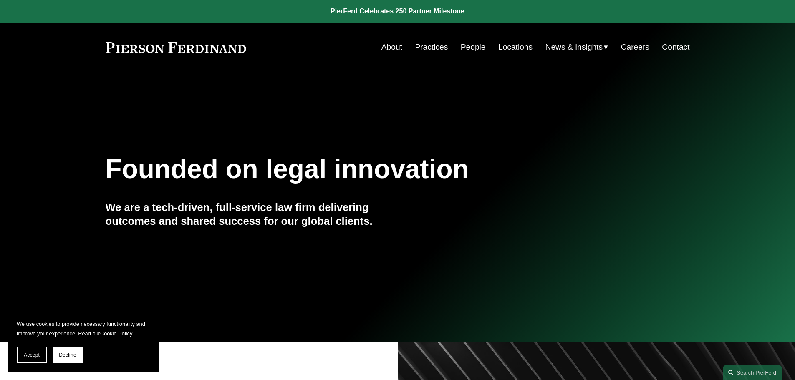  I want to click on span: News & Insights, so click(574, 47).